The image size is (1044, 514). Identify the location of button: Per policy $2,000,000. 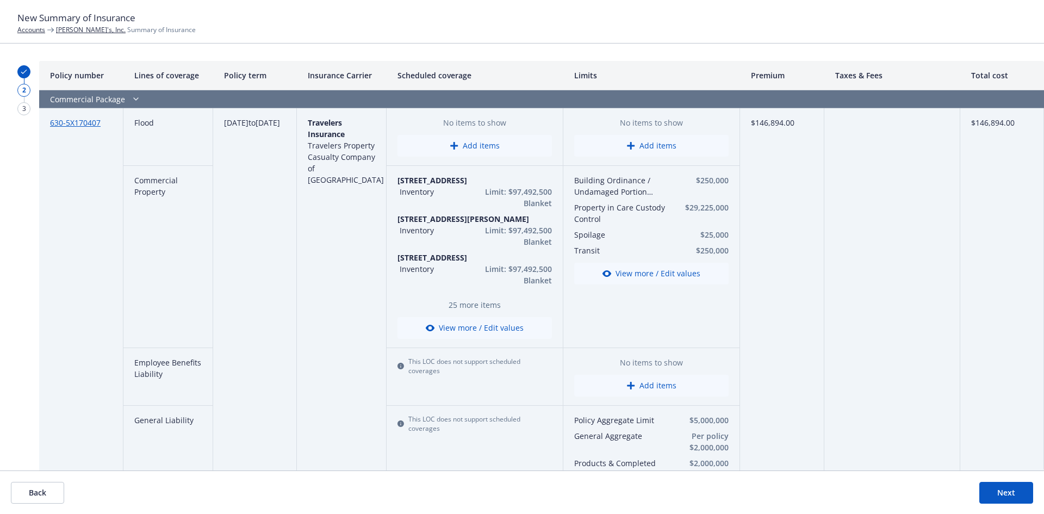
(702, 442).